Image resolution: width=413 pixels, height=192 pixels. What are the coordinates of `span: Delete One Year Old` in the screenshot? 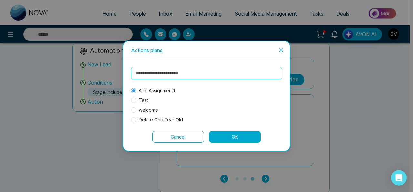 It's located at (161, 119).